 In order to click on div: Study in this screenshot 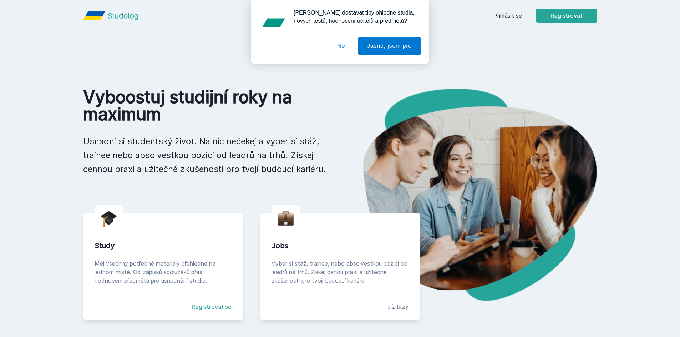, I will do `click(163, 246)`.